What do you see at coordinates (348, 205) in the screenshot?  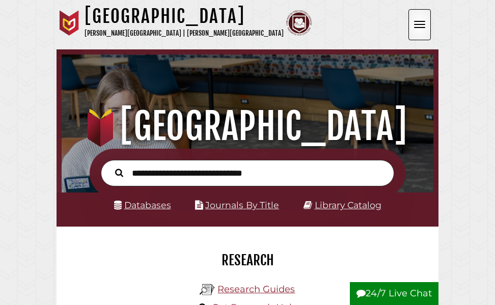 I see `a: Library Catalog` at bounding box center [348, 205].